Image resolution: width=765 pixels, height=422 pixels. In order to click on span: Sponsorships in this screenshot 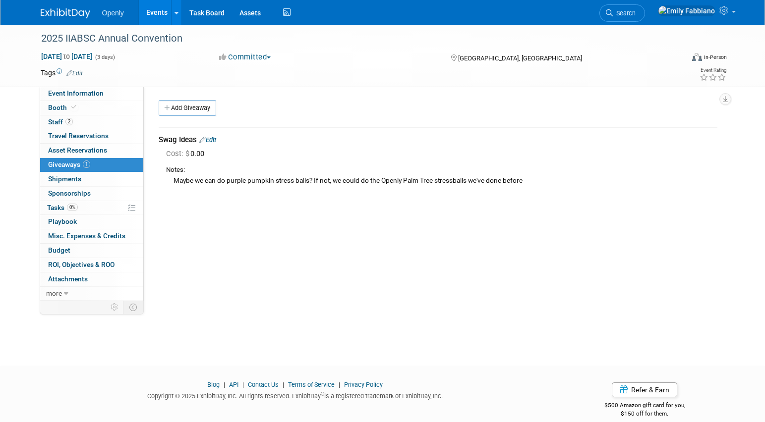, I will do `click(69, 193)`.